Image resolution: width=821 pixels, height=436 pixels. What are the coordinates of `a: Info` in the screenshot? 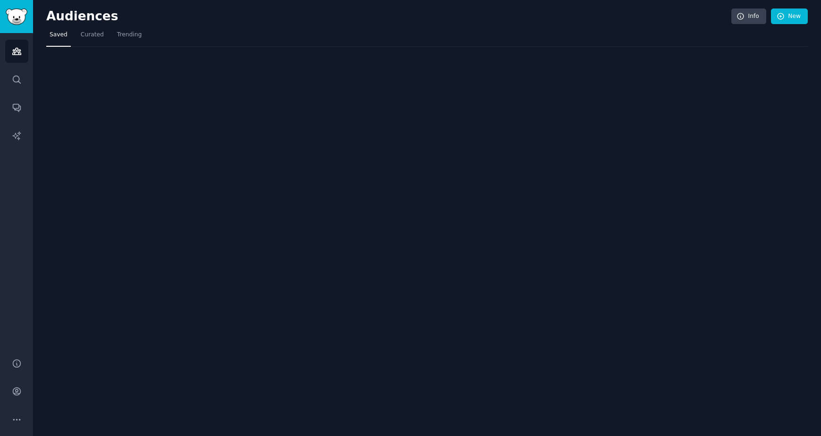 It's located at (749, 17).